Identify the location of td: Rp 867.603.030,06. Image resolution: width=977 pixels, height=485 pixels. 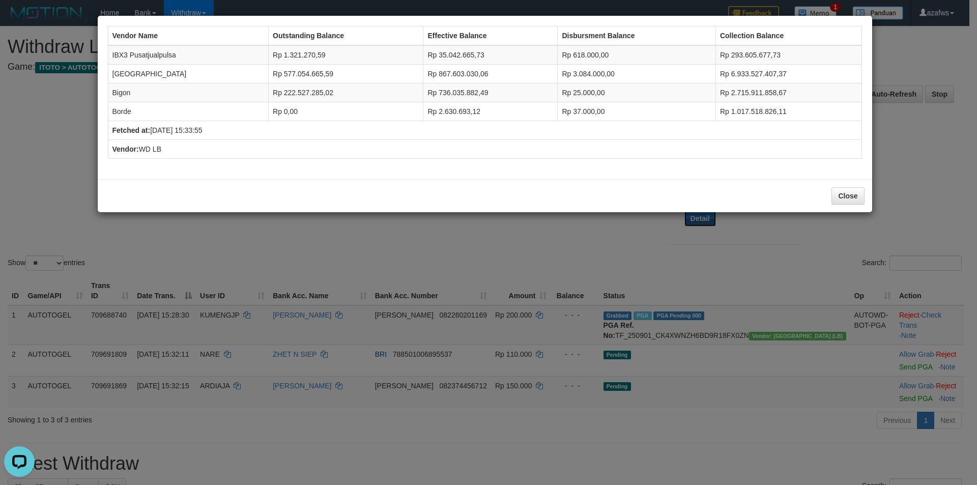
(491, 74).